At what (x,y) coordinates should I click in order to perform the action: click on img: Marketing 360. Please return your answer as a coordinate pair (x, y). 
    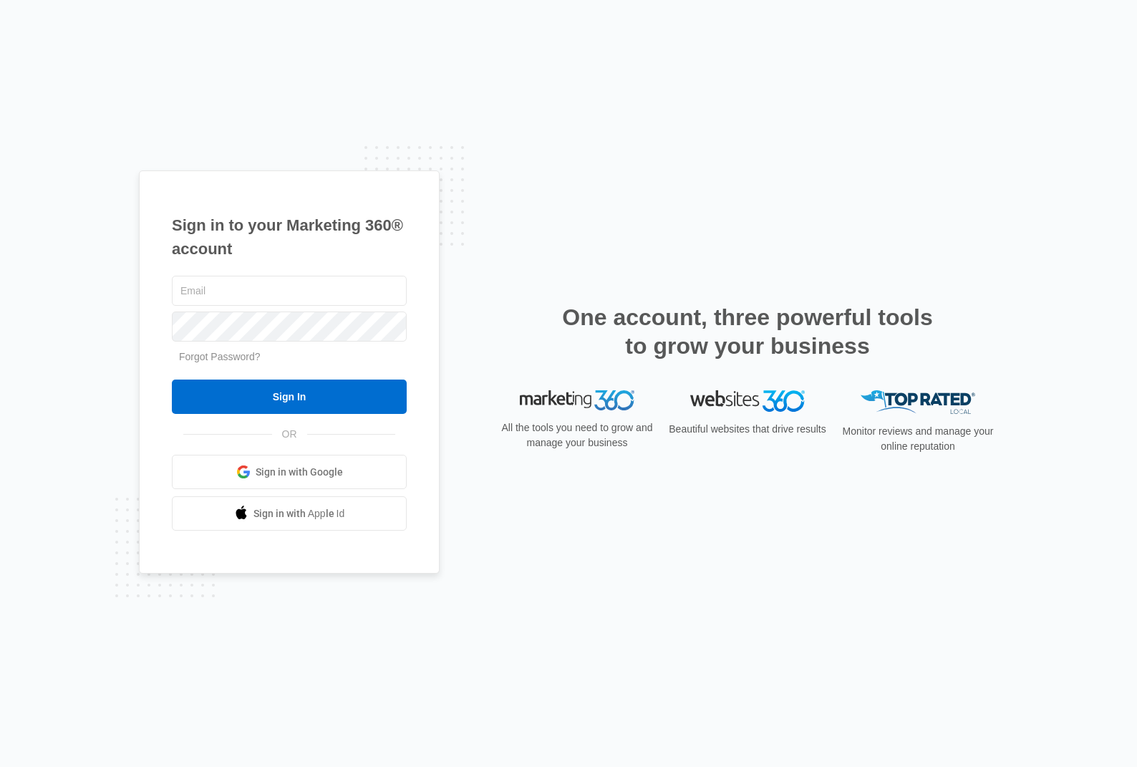
    Looking at the image, I should click on (577, 400).